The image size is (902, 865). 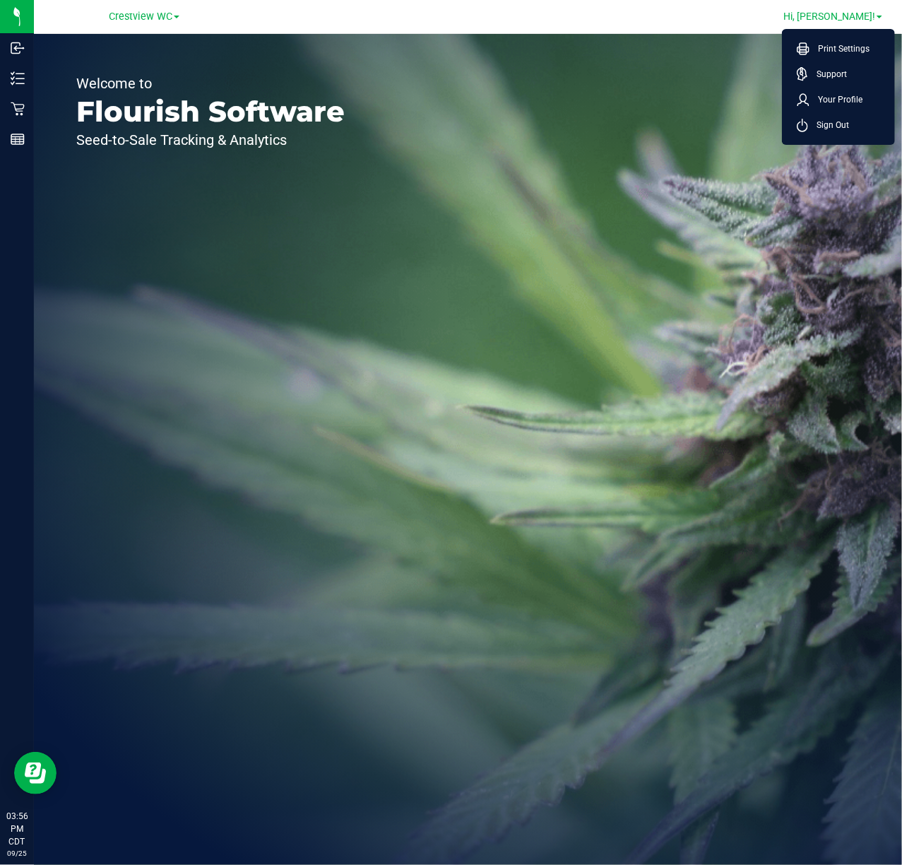 I want to click on p: 03:56 PM CDT, so click(x=17, y=829).